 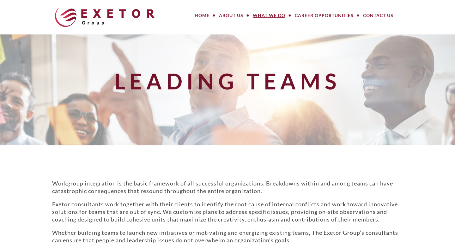 I want to click on a: Contact Us, so click(x=378, y=15).